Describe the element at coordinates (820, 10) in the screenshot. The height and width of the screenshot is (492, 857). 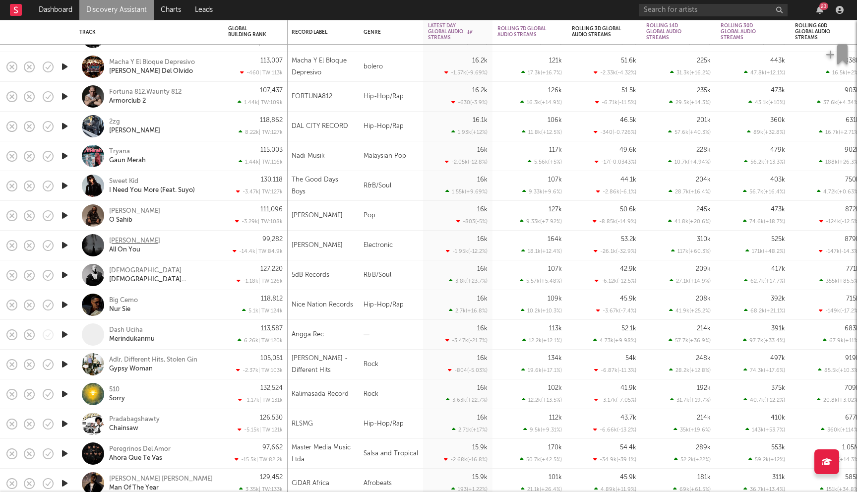
I see `button: 23` at that location.